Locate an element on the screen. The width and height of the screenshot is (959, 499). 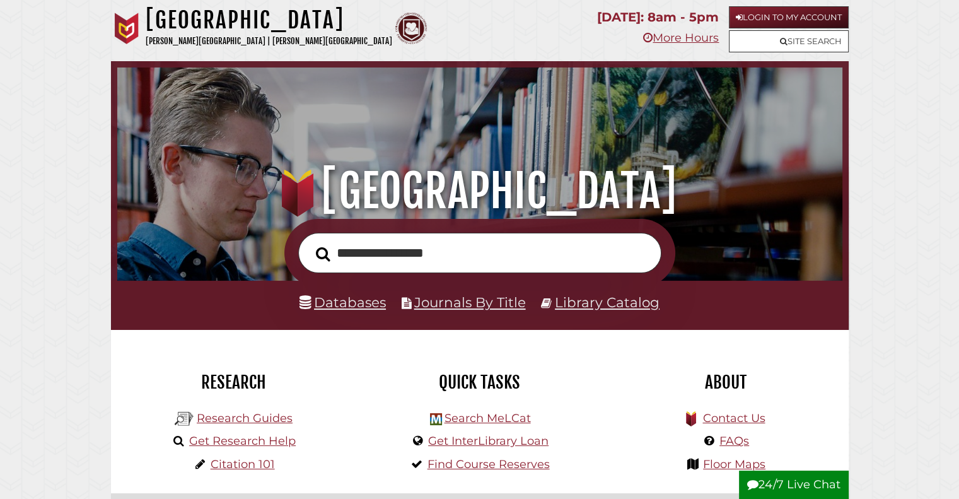
img: Calvin University is located at coordinates (127, 28).